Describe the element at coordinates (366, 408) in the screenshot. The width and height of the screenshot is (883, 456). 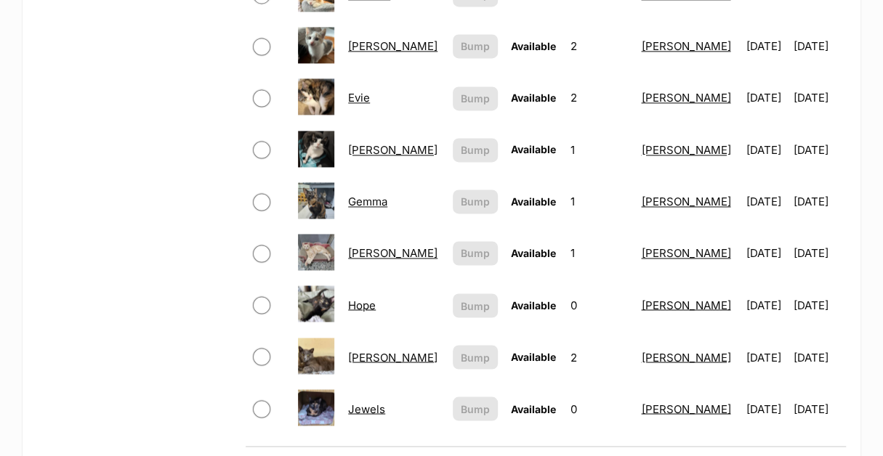
I see `a: Jewels` at that location.